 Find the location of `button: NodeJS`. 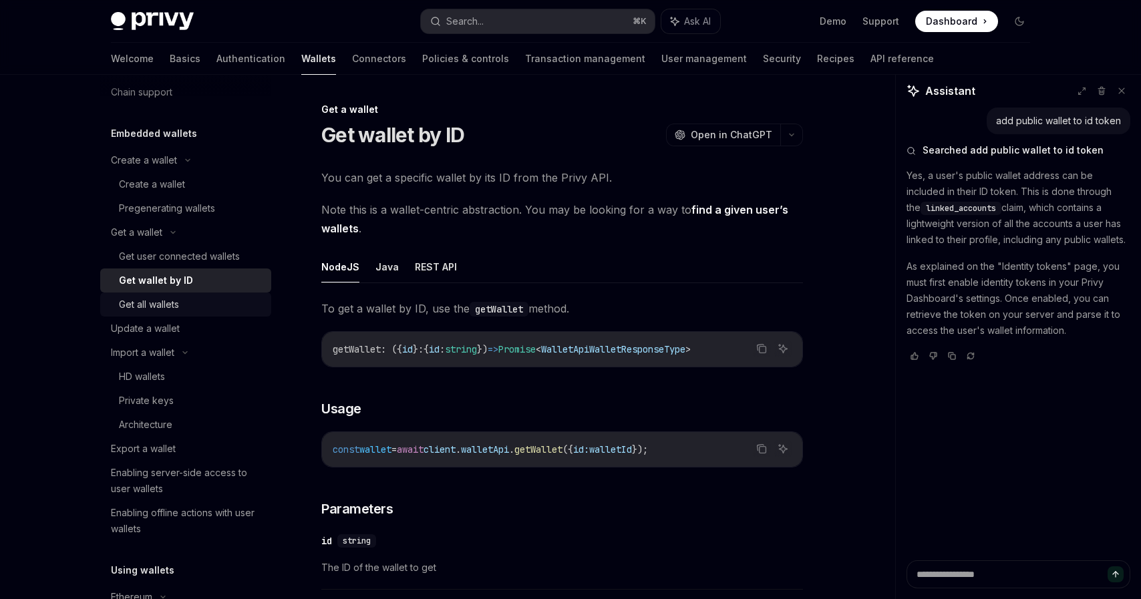

button: NodeJS is located at coordinates (340, 267).